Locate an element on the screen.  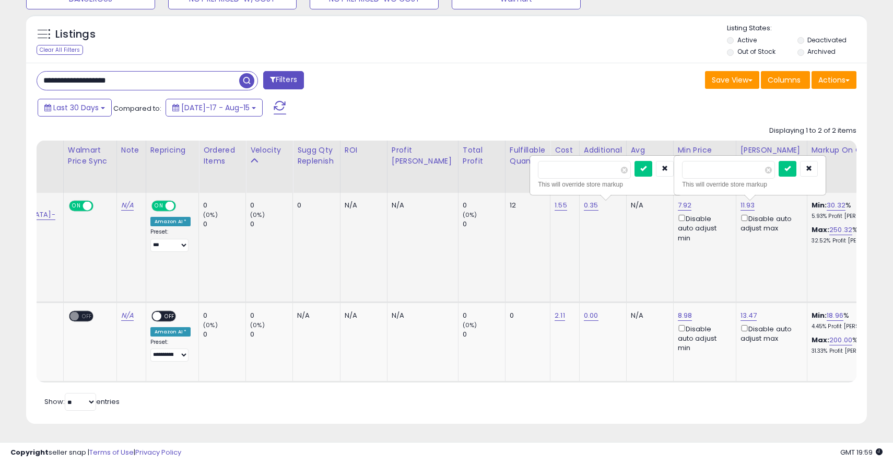
div: Displaying 1 to 2 of 2 items is located at coordinates (813, 131).